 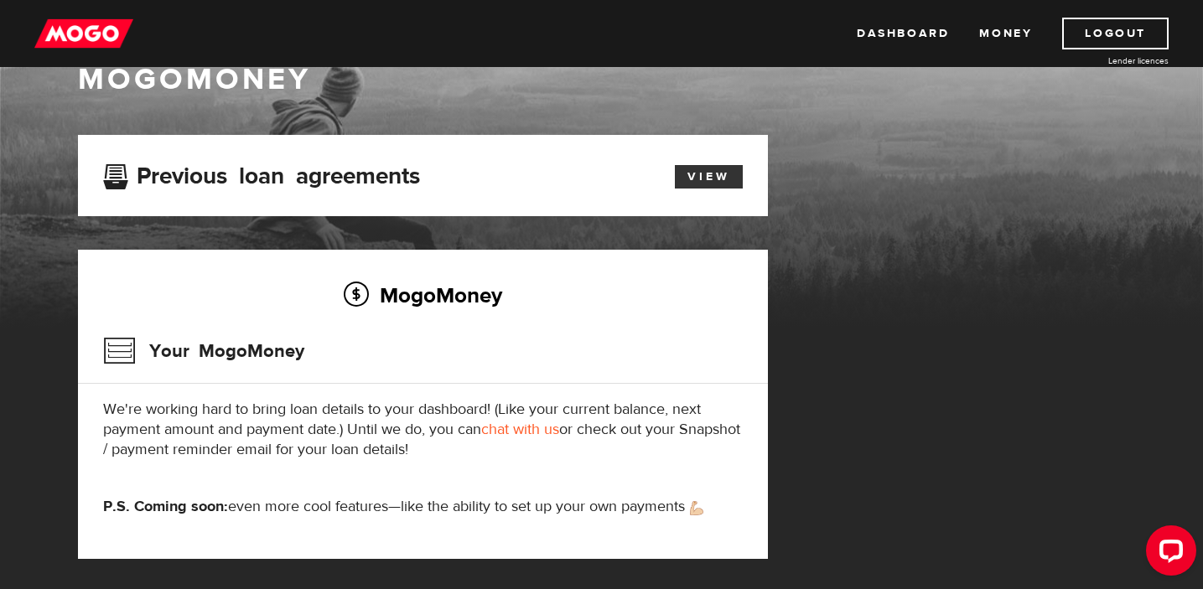 I want to click on button: Open LiveChat chat widget, so click(x=39, y=32).